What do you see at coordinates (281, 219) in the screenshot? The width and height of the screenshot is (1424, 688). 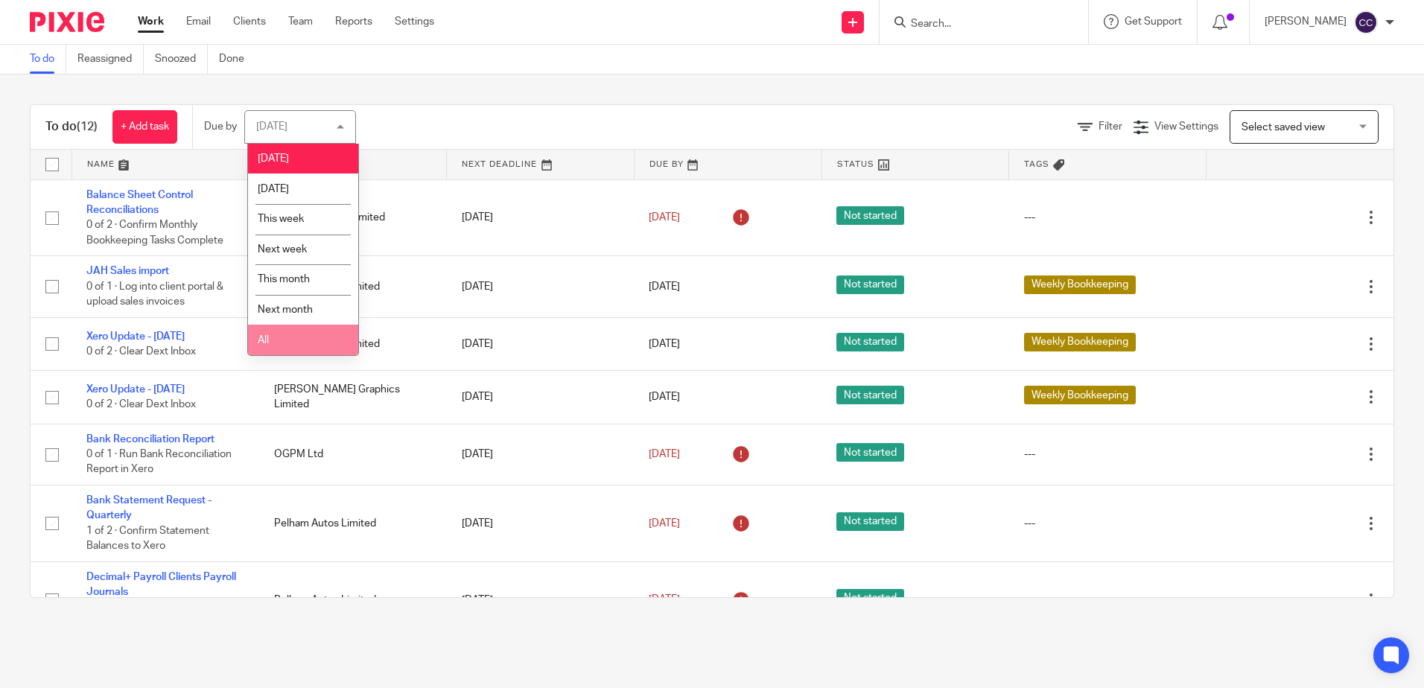 I see `span: This week` at bounding box center [281, 219].